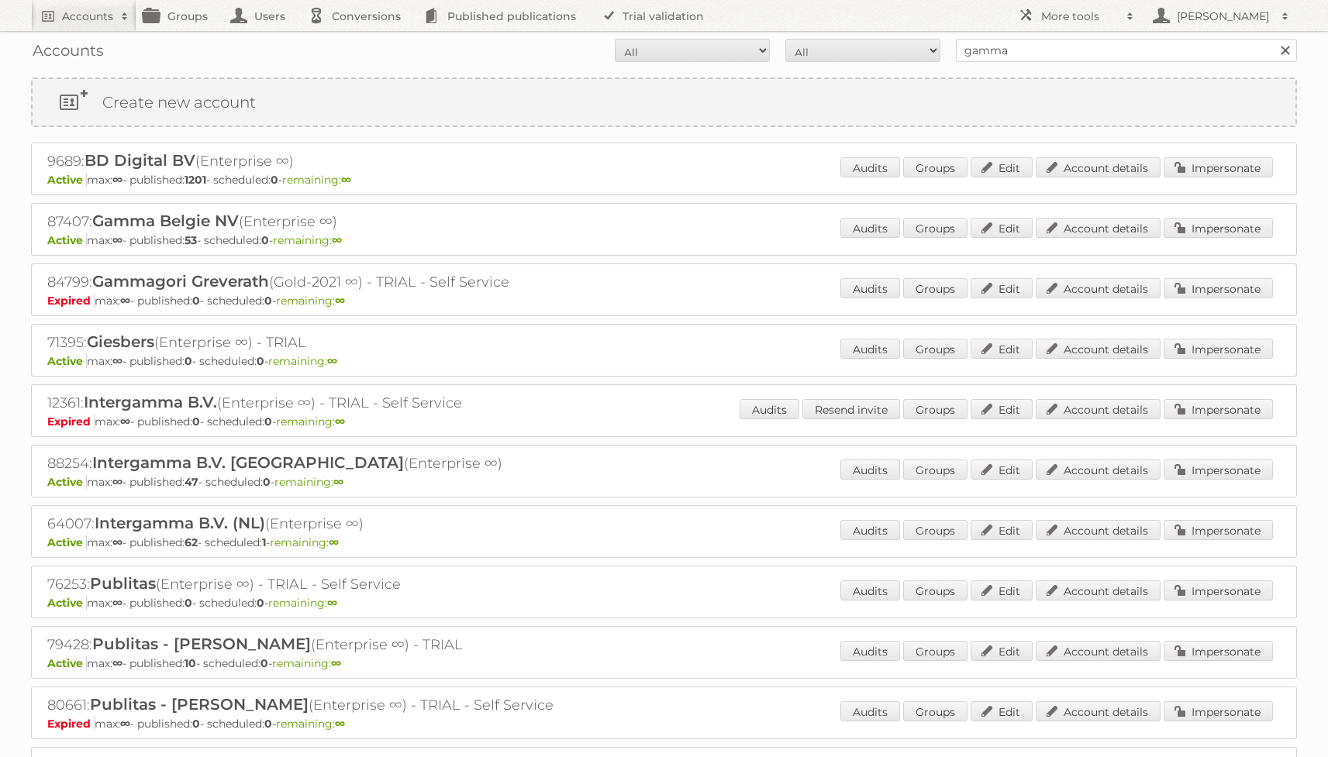 This screenshot has height=757, width=1328. What do you see at coordinates (191, 482) in the screenshot?
I see `strong: 47` at bounding box center [191, 482].